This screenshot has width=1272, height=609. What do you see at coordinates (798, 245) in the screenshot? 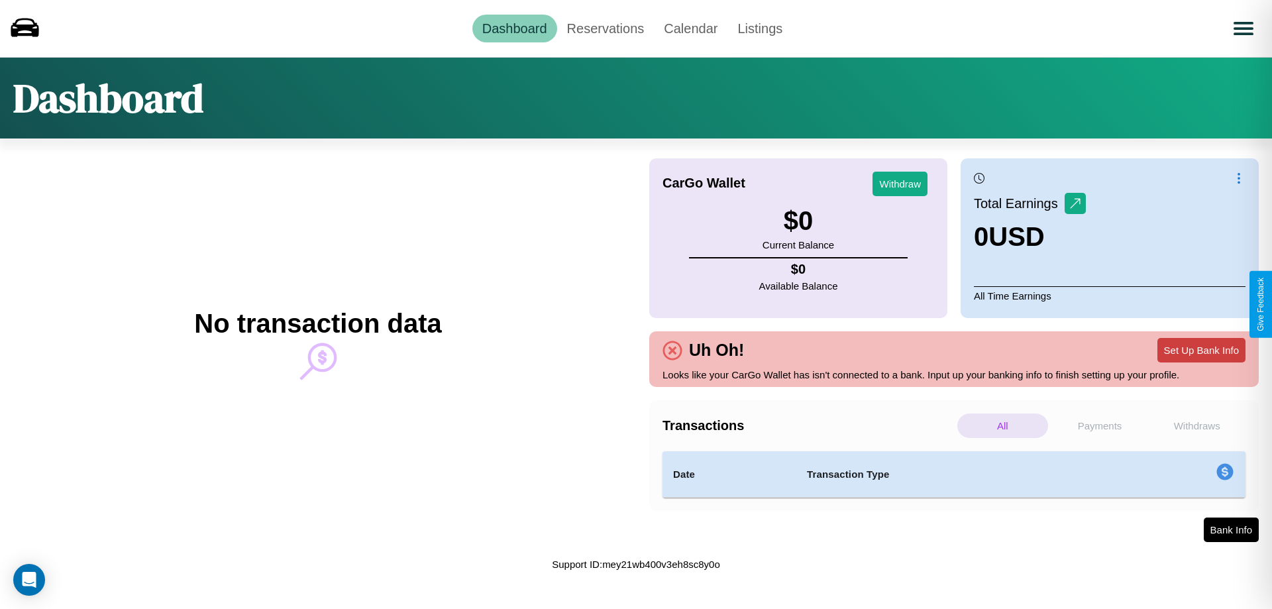
I see `p: Current Balance` at bounding box center [798, 245].